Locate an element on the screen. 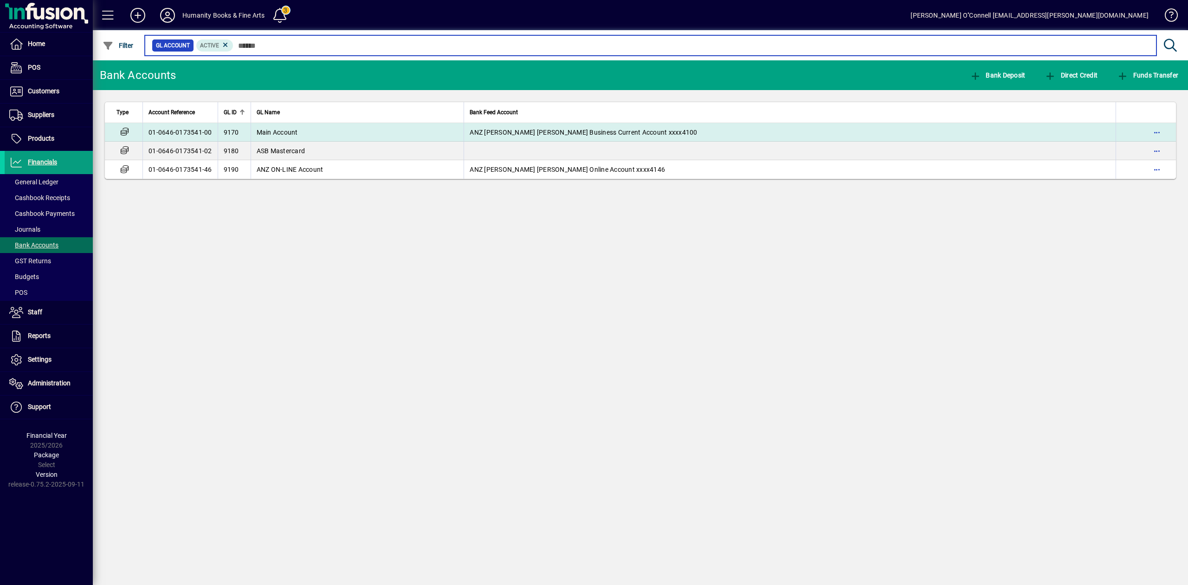  a: Cashbook Receipts is located at coordinates (49, 198).